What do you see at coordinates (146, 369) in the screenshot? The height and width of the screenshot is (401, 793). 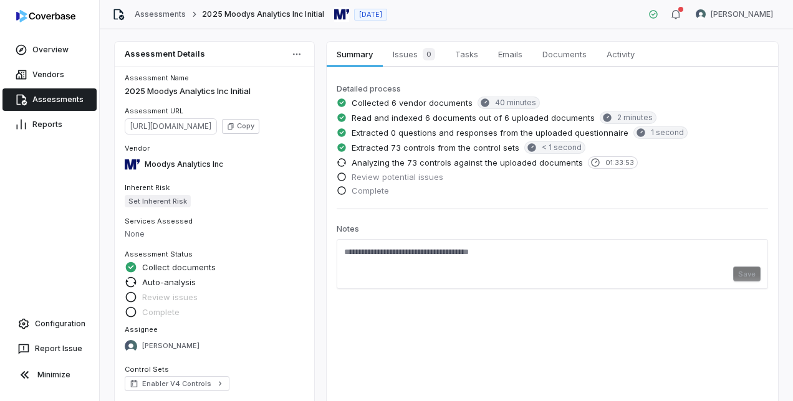 I see `span: Control Sets` at bounding box center [146, 369].